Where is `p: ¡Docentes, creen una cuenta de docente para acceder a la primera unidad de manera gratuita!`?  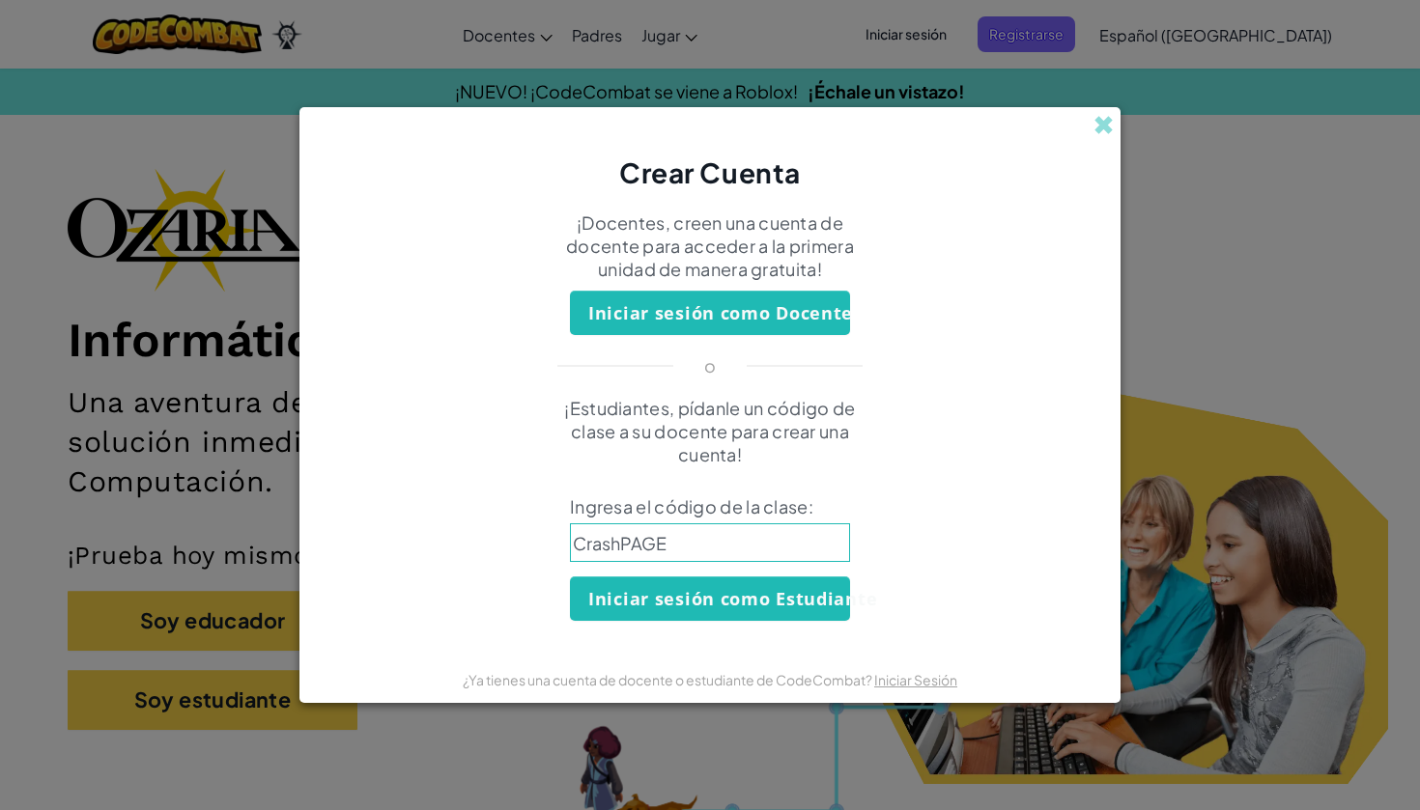
p: ¡Docentes, creen una cuenta de docente para acceder a la primera unidad de manera gratuita! is located at coordinates (710, 246).